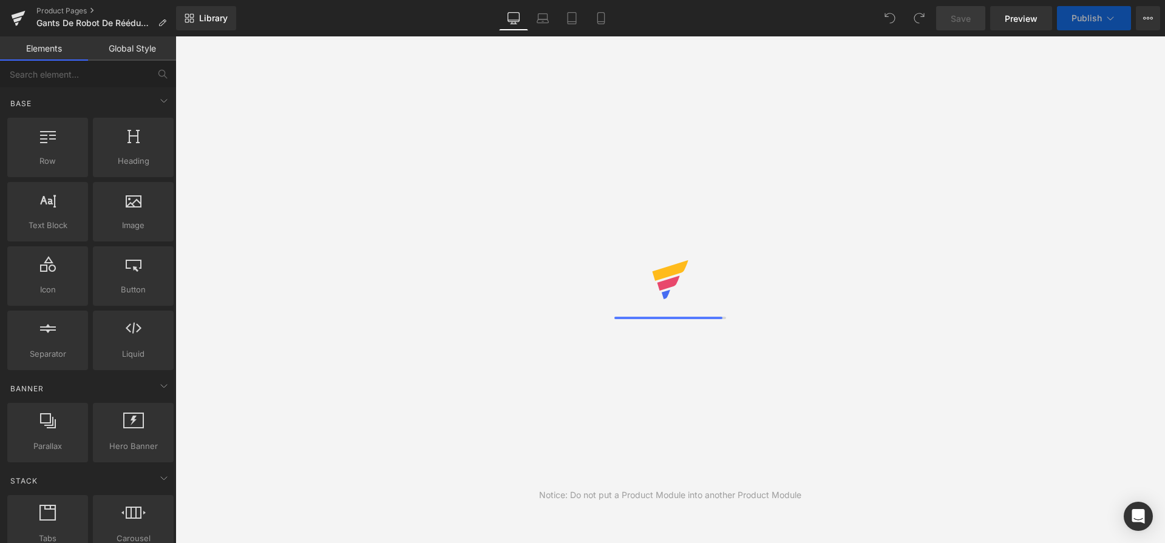  I want to click on span: Stack, so click(24, 481).